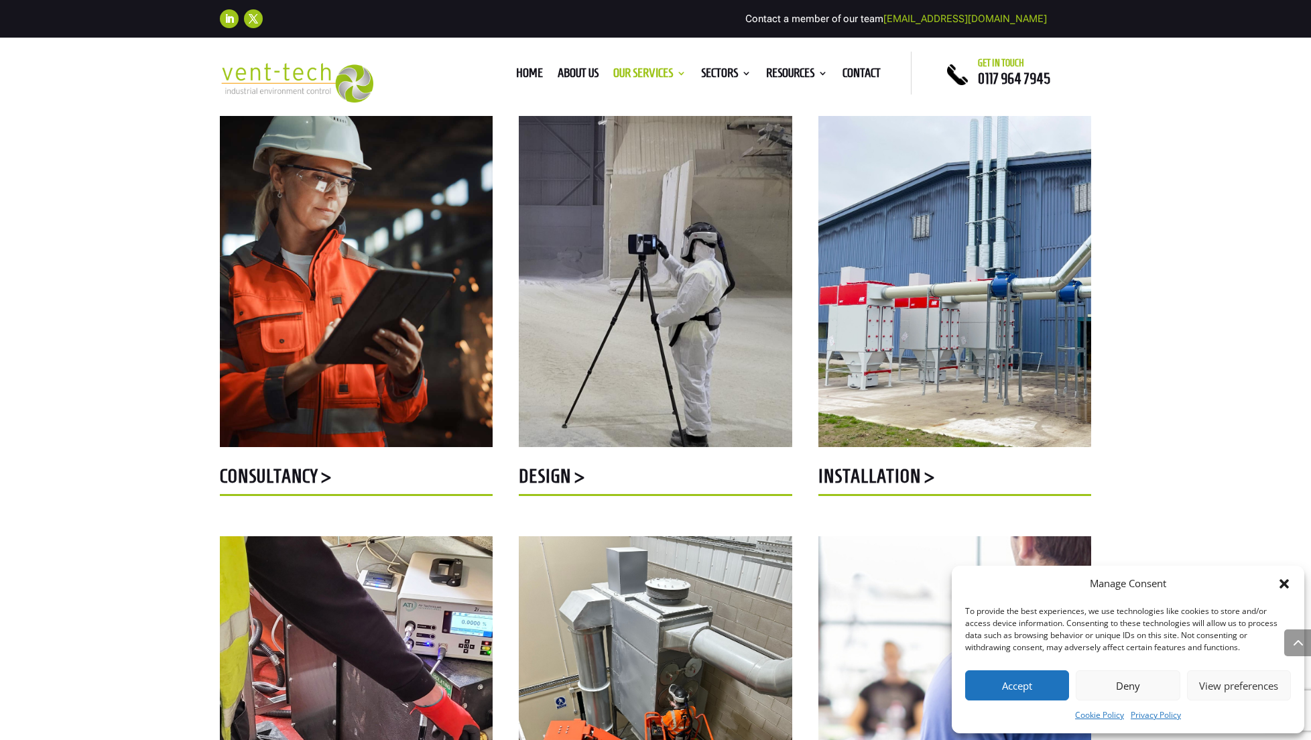  What do you see at coordinates (529, 76) in the screenshot?
I see `a: Home` at bounding box center [529, 76].